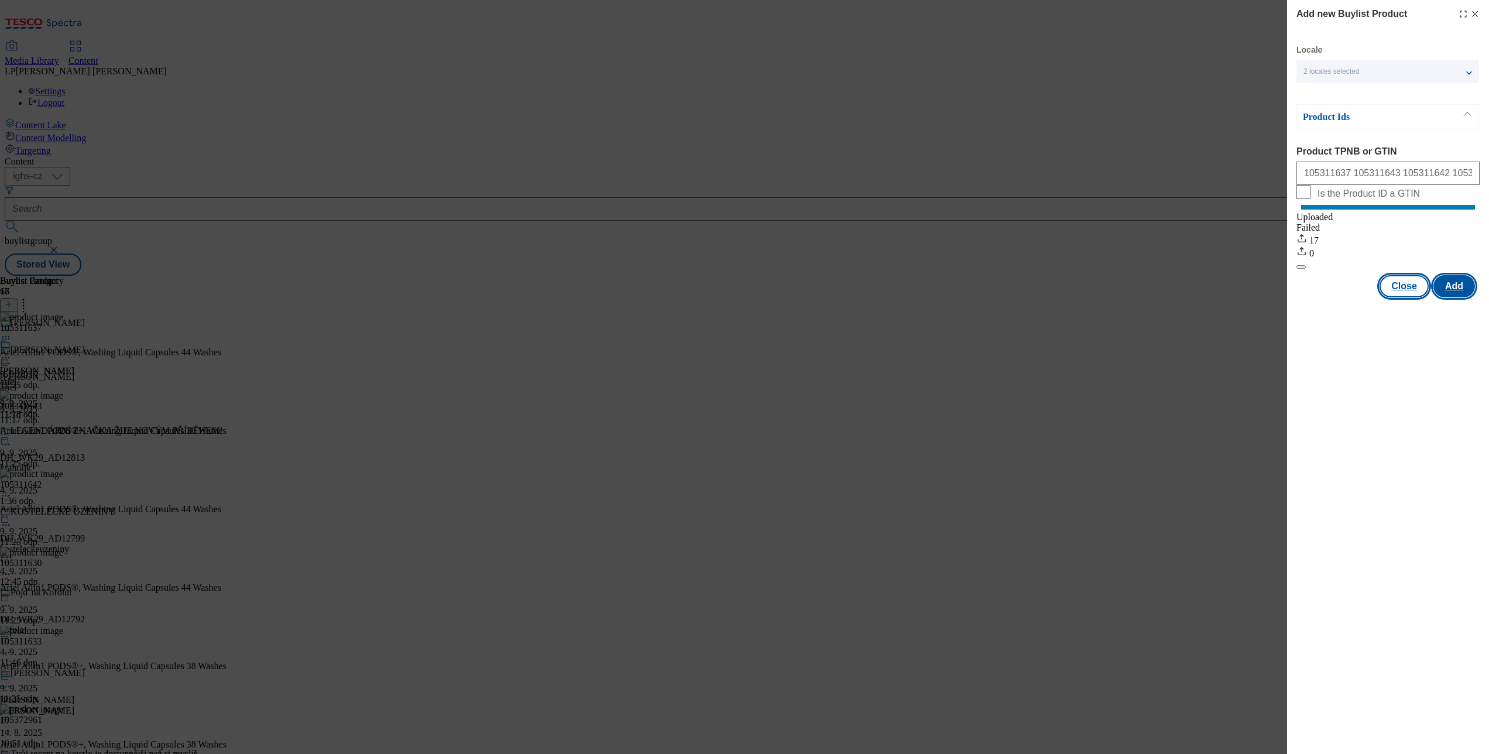 The height and width of the screenshot is (754, 1489). I want to click on div: Failed, so click(1388, 228).